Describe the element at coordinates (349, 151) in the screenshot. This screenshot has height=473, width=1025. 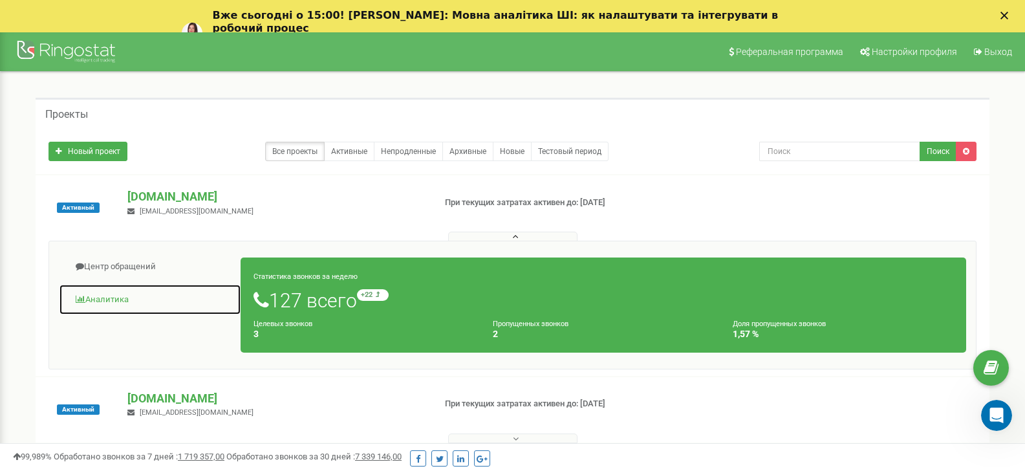
I see `a: Активные` at that location.